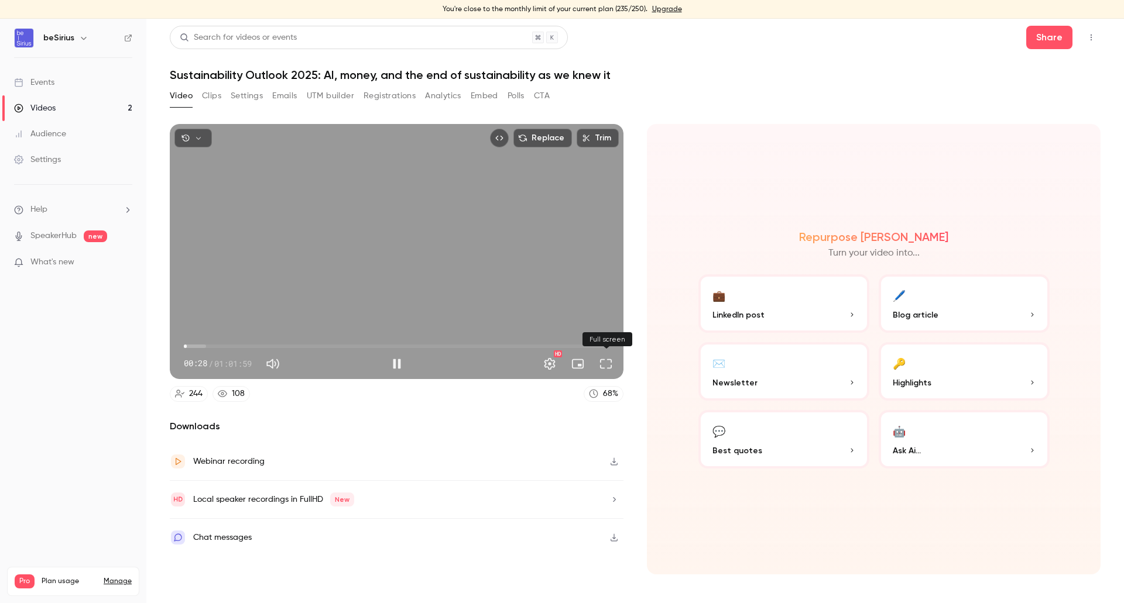  Describe the element at coordinates (1049, 37) in the screenshot. I see `button: Share` at that location.